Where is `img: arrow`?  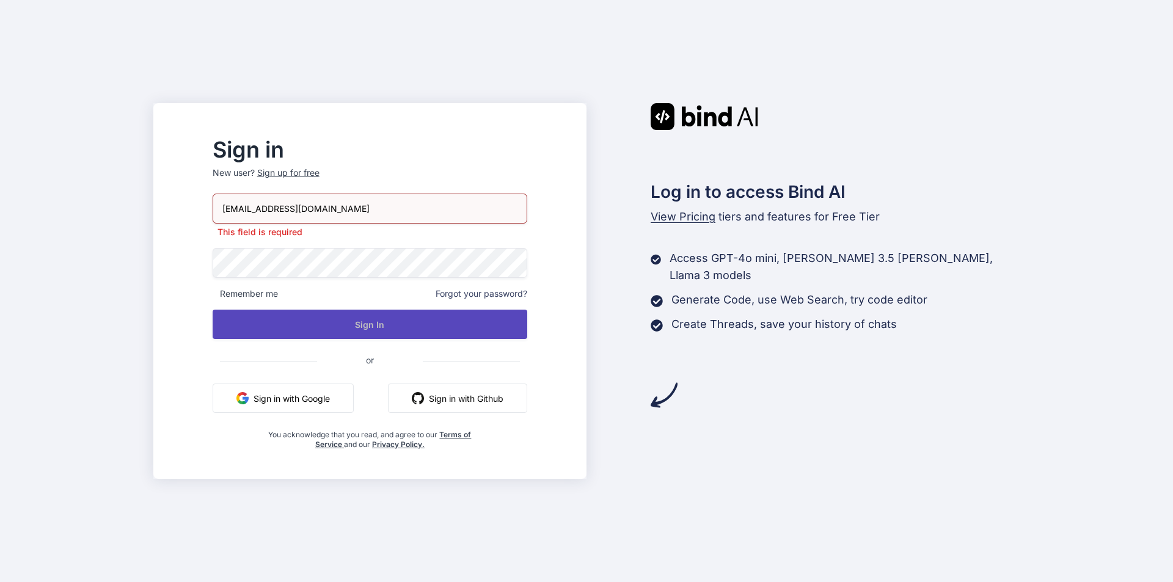 img: arrow is located at coordinates (664, 395).